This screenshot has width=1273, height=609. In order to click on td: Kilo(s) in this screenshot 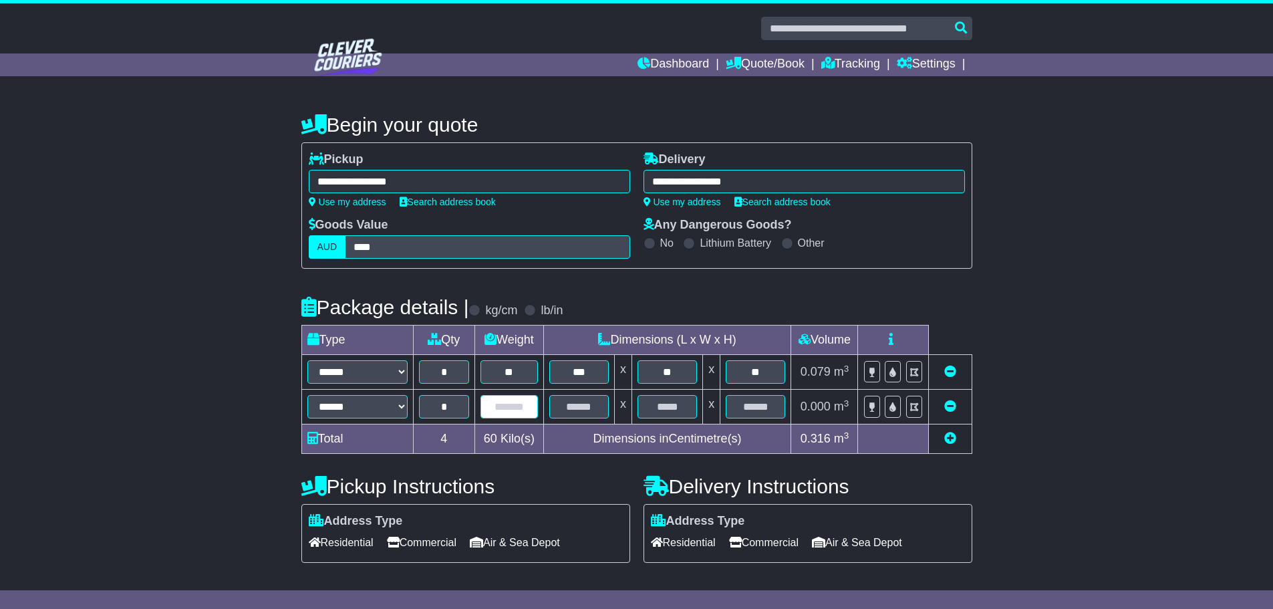, I will do `click(509, 439)`.